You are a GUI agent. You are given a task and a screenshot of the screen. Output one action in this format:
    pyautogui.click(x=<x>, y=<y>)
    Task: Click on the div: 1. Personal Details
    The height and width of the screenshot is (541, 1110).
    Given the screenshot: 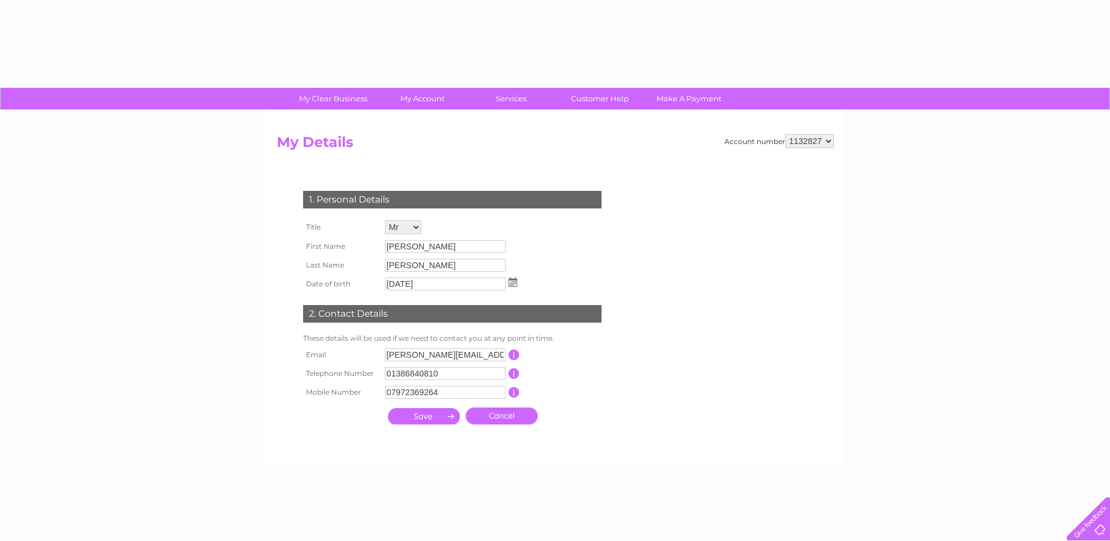 What is the action you would take?
    pyautogui.click(x=452, y=200)
    